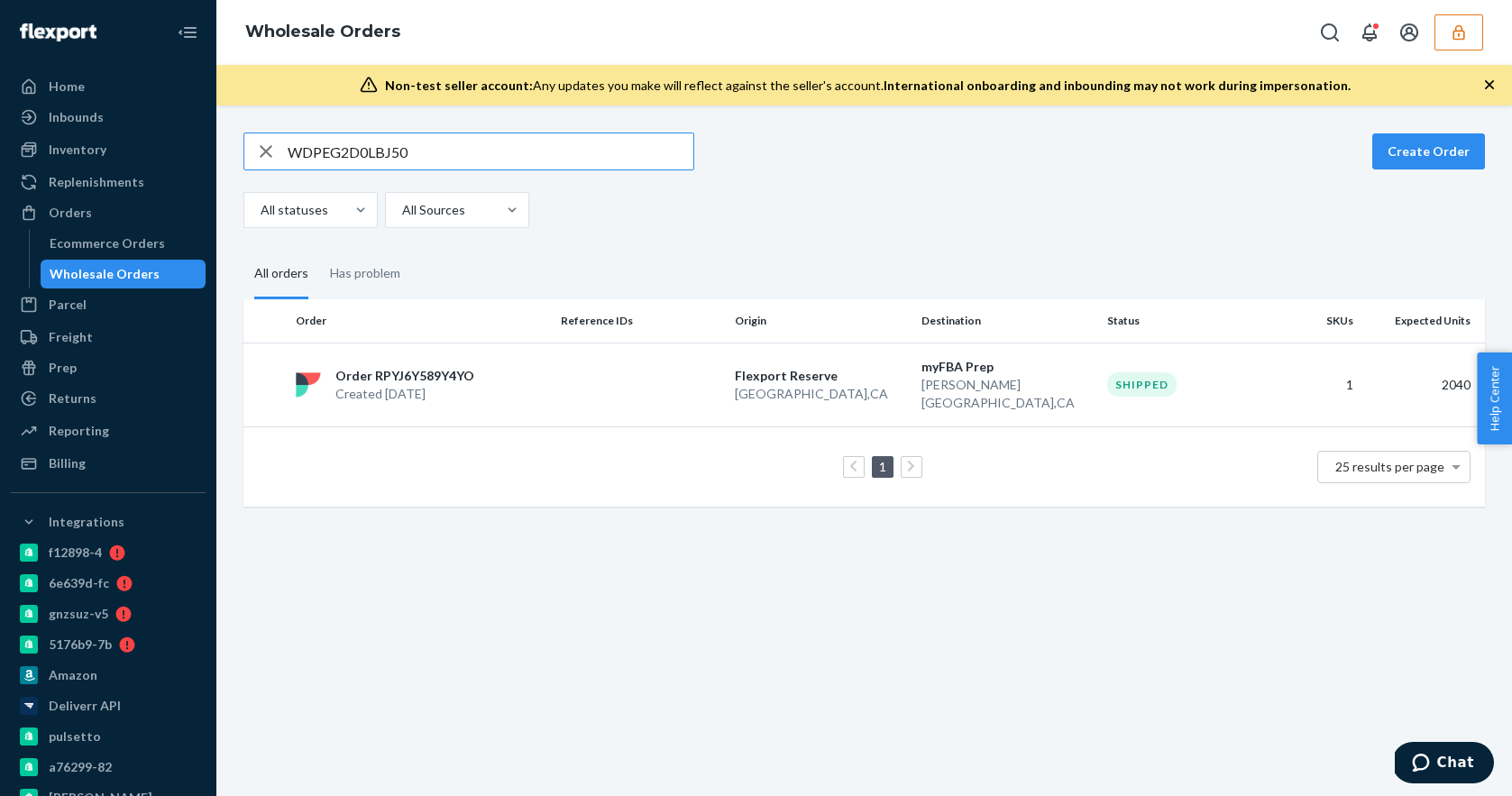  I want to click on div: Inventory, so click(77, 150).